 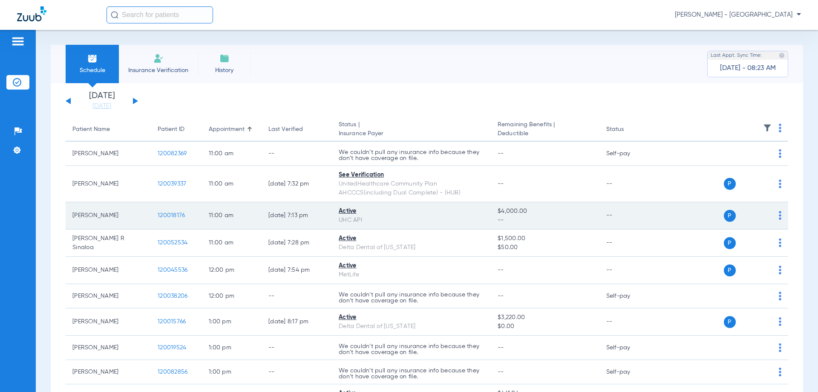 What do you see at coordinates (737, 55) in the screenshot?
I see `span: Last Appt. Sync Time:` at bounding box center [737, 55].